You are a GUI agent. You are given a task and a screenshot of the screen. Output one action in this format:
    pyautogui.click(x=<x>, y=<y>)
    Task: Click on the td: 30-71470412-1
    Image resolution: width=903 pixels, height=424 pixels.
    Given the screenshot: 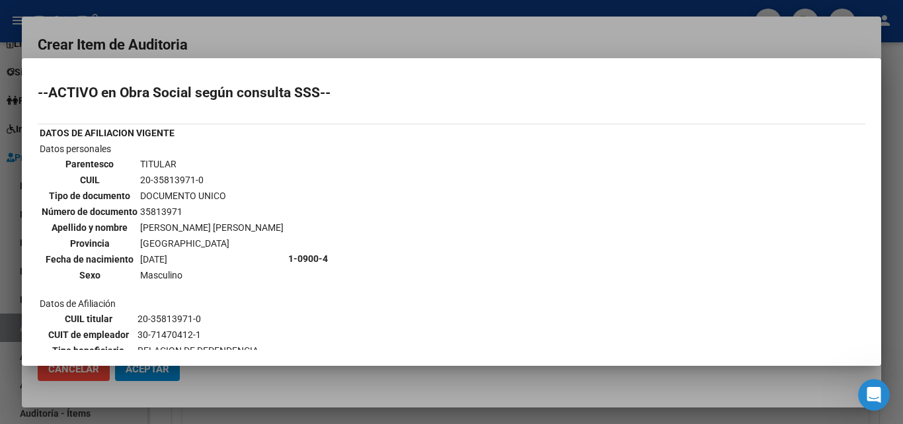 What is the action you would take?
    pyautogui.click(x=198, y=335)
    